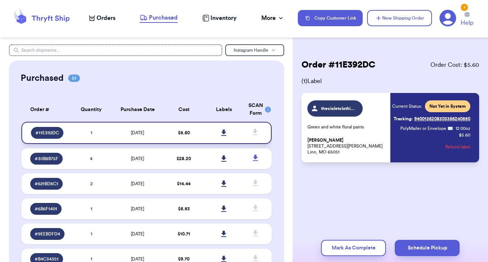  What do you see at coordinates (255, 50) in the screenshot?
I see `button: Instagram Handle` at bounding box center [255, 50].